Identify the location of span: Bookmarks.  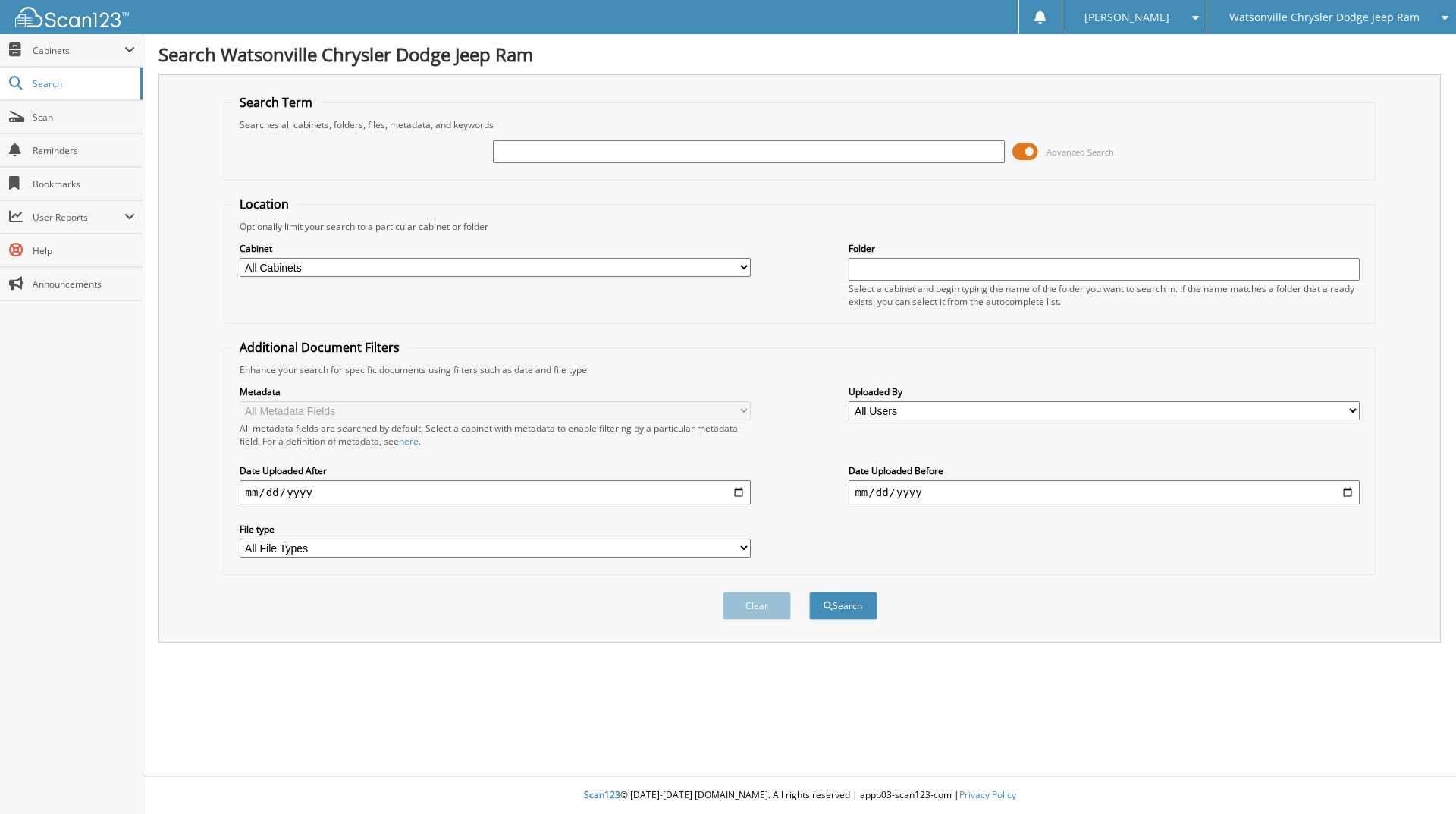
(83, 184).